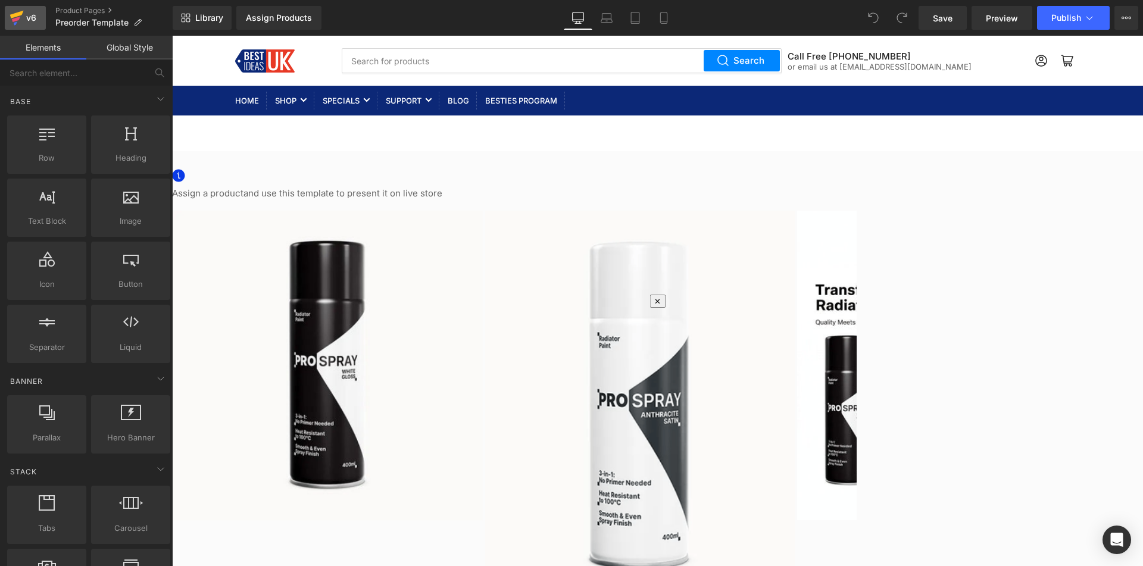 Image resolution: width=1143 pixels, height=566 pixels. What do you see at coordinates (943, 18) in the screenshot?
I see `span: Save` at bounding box center [943, 18].